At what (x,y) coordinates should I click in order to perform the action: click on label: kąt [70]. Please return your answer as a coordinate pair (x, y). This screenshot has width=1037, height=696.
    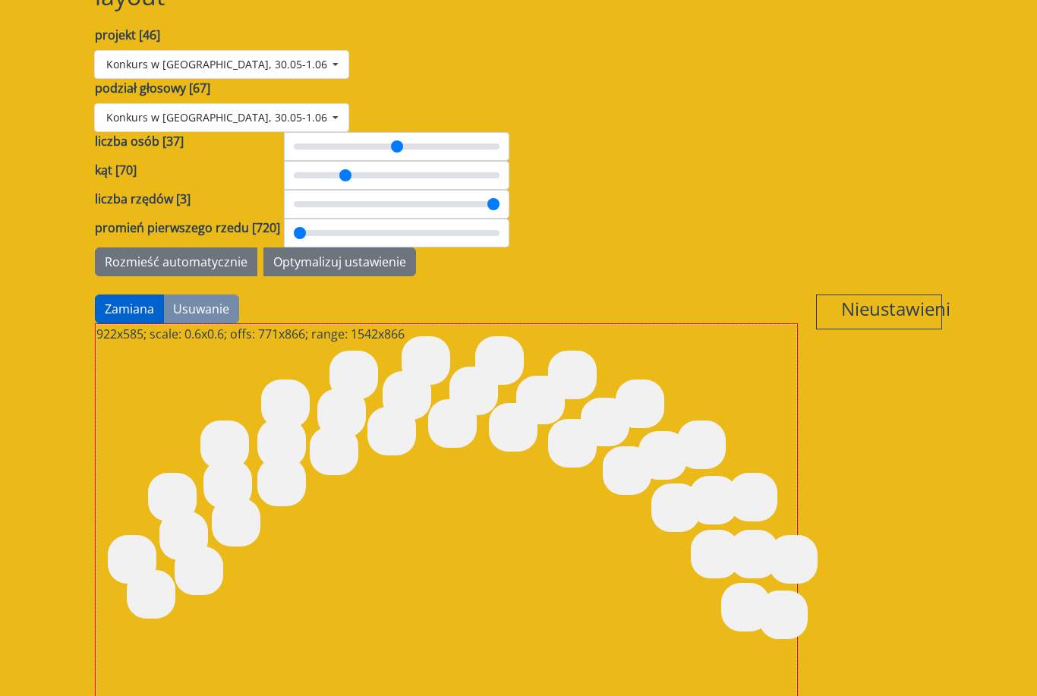
    Looking at the image, I should click on (190, 172).